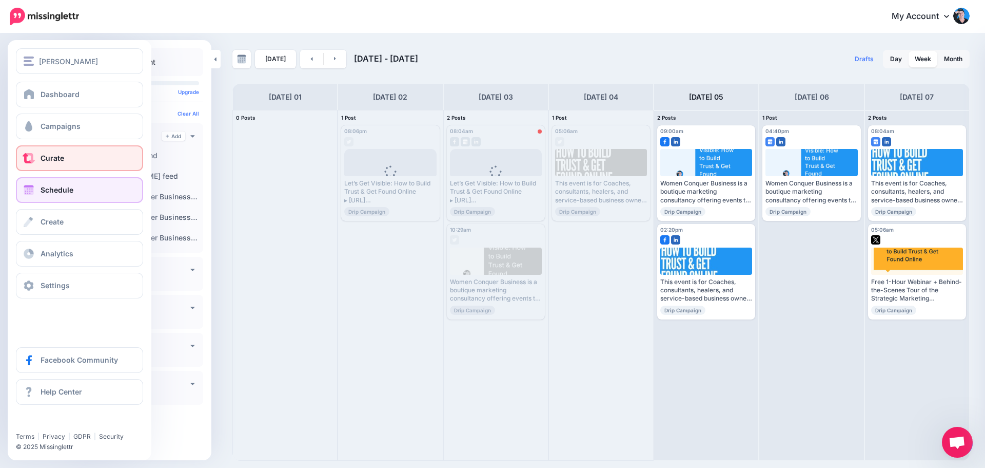 This screenshot has width=985, height=468. Describe the element at coordinates (82, 436) in the screenshot. I see `a: GDPR` at that location.